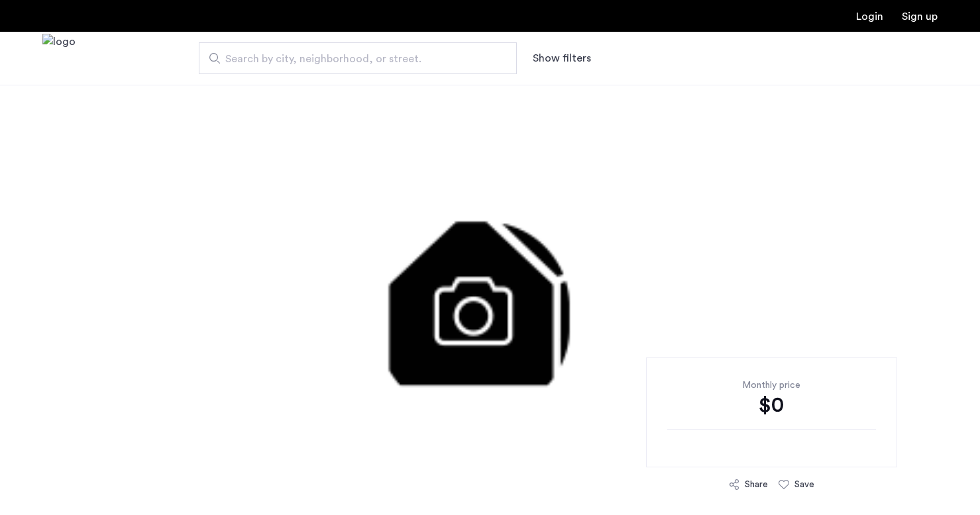 The width and height of the screenshot is (980, 515). I want to click on a: Cazamio Logo, so click(59, 58).